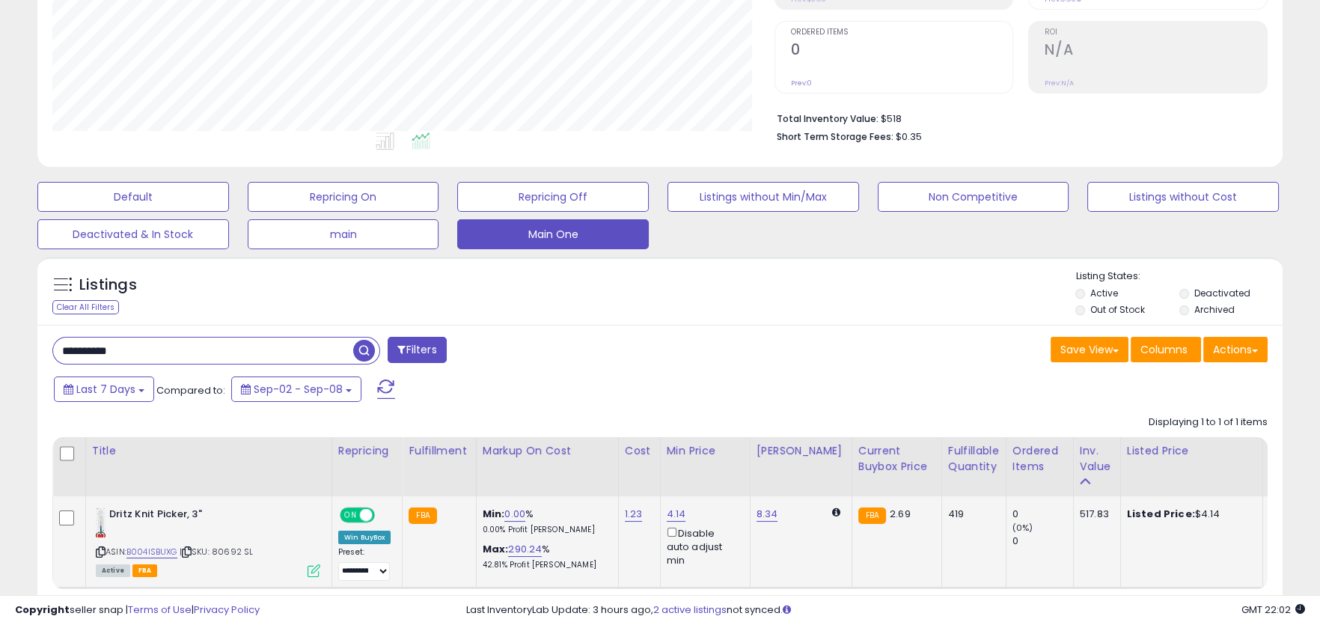 This screenshot has height=625, width=1320. I want to click on div: Cost, so click(639, 450).